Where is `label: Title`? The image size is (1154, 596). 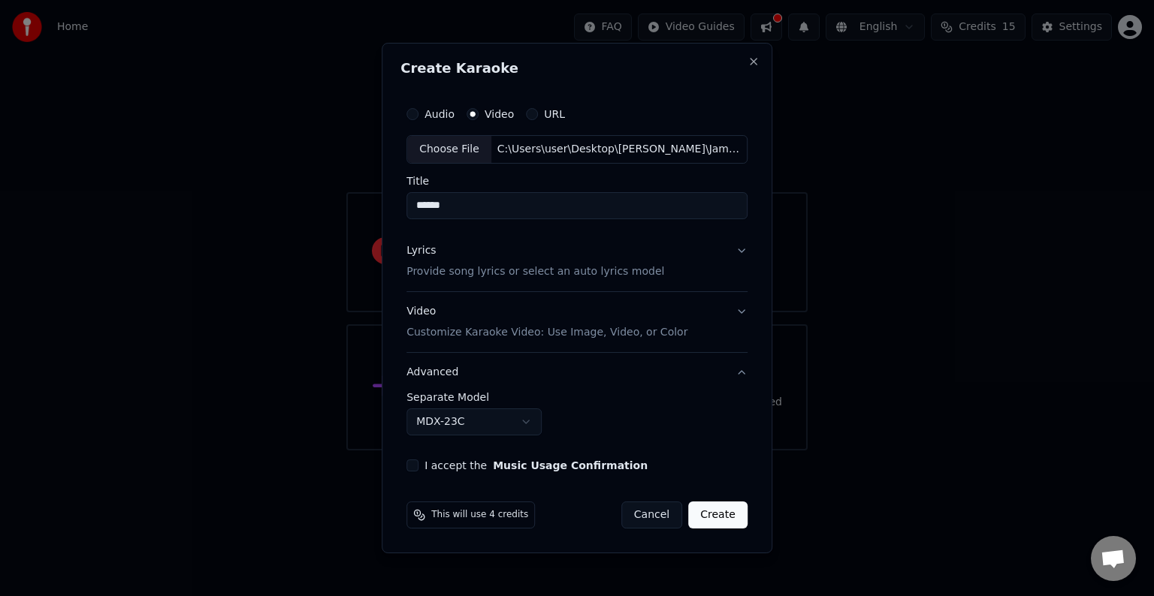
label: Title is located at coordinates (577, 181).